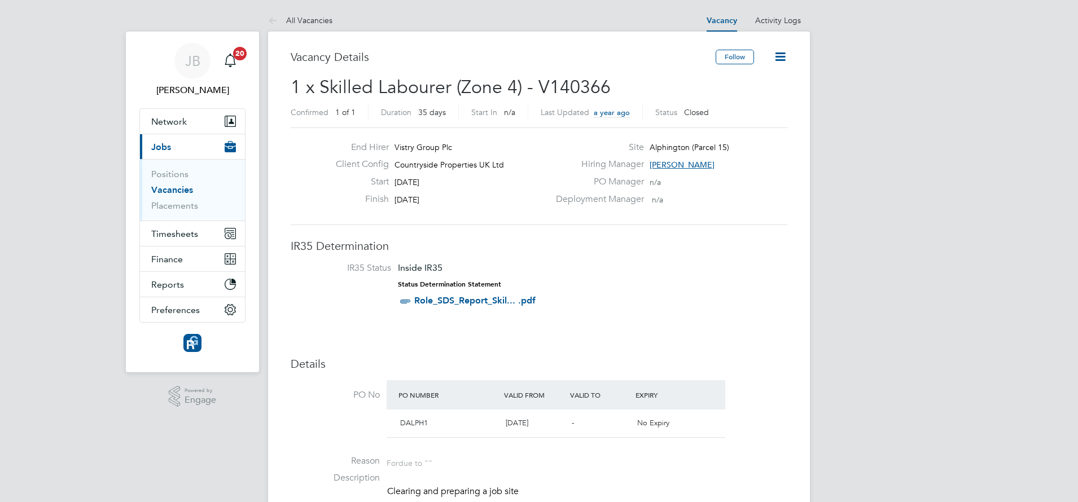  I want to click on li: Clearing and preparing a job site, so click(587, 493).